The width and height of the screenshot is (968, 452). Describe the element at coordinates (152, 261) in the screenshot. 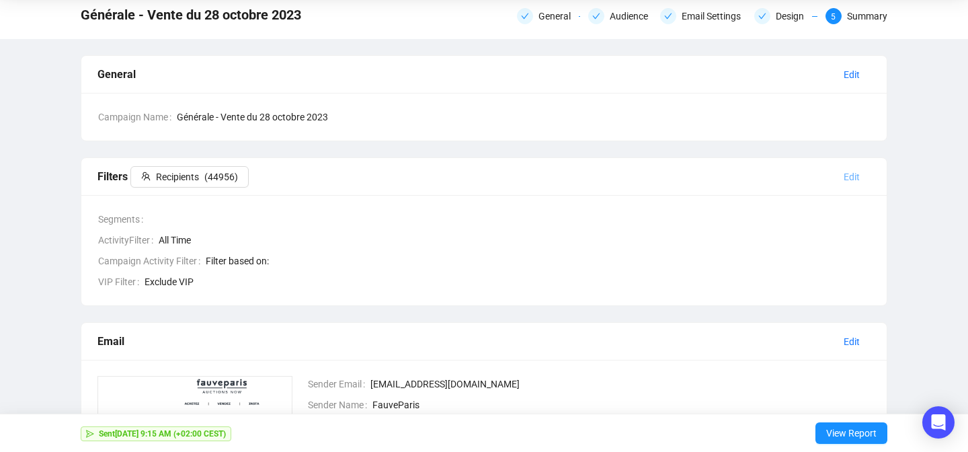

I see `span: Campaign Activity Filter` at that location.